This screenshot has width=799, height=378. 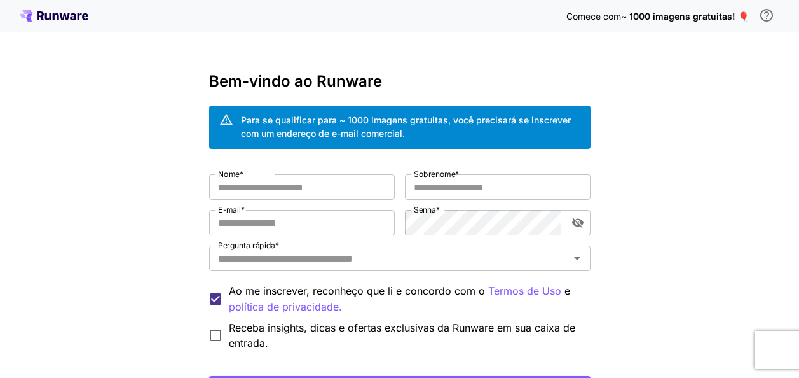 I want to click on label: Pergunta rápida, so click(x=249, y=245).